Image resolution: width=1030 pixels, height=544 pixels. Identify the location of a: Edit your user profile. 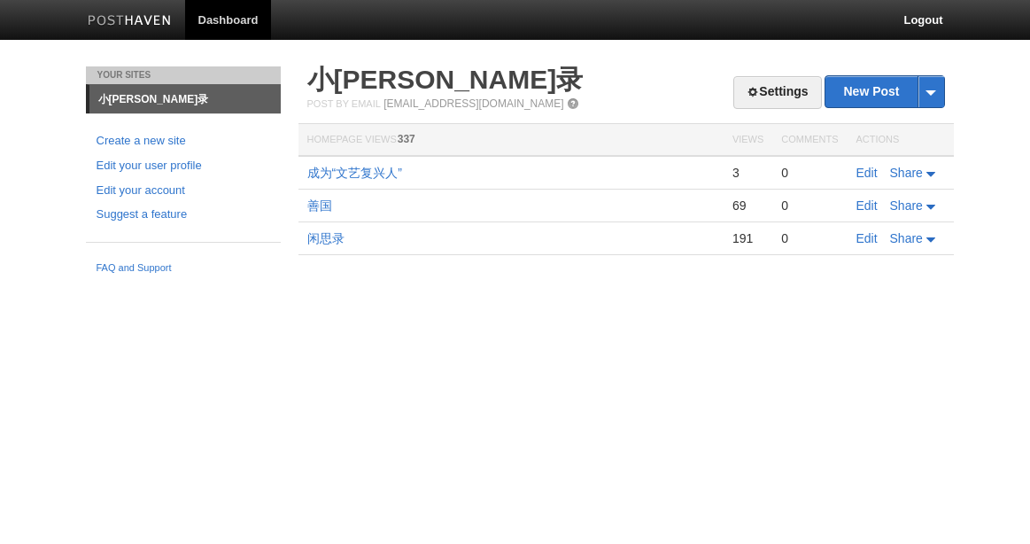
(183, 166).